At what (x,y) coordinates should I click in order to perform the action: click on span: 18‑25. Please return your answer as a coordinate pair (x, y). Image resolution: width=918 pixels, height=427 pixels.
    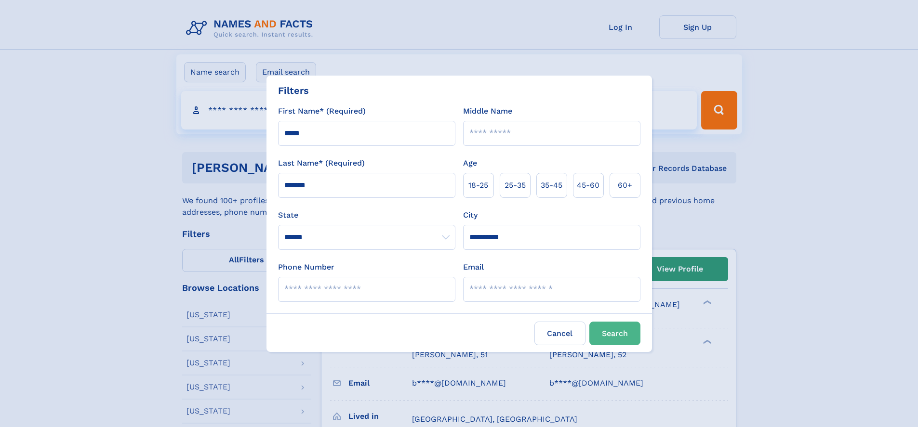
    Looking at the image, I should click on (478, 185).